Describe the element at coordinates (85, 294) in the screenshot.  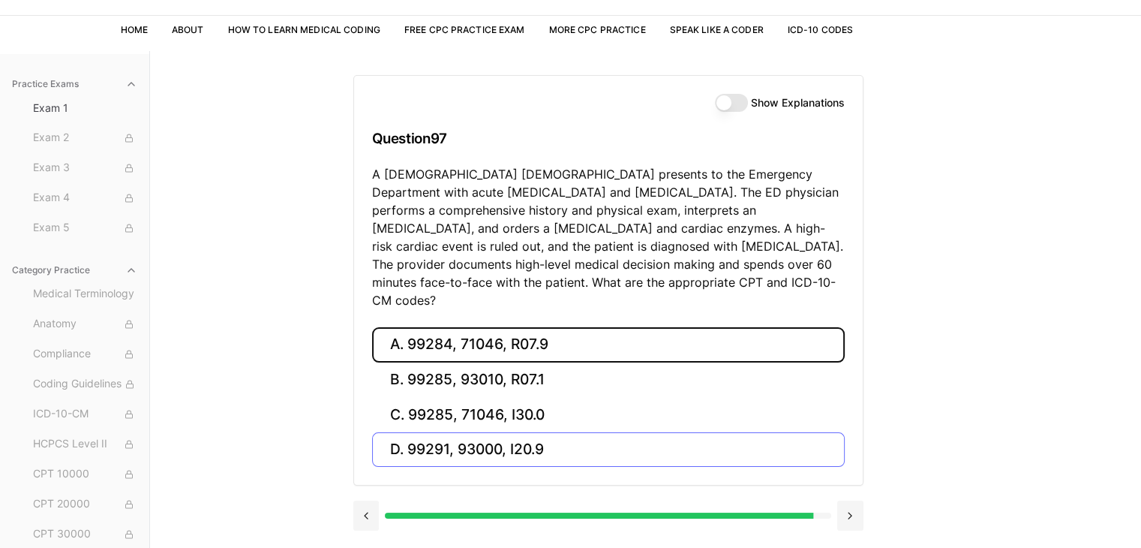
I see `button: Medical Terminology` at that location.